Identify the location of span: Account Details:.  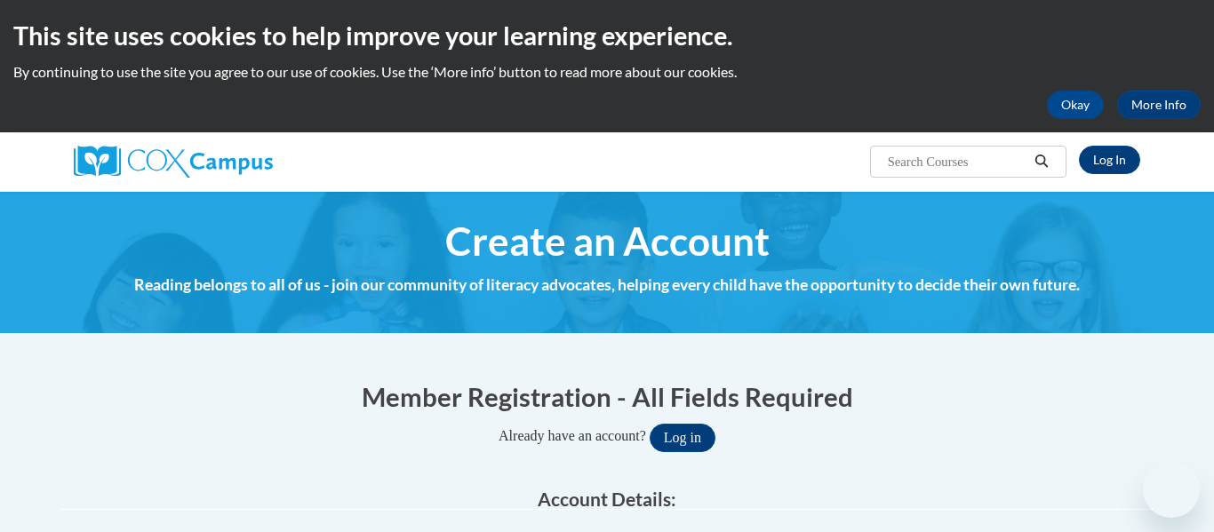
(607, 499).